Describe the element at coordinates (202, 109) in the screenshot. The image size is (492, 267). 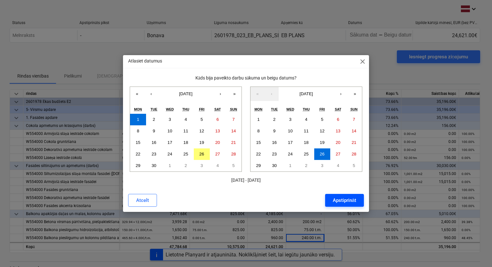
I see `abbr: Friday` at that location.